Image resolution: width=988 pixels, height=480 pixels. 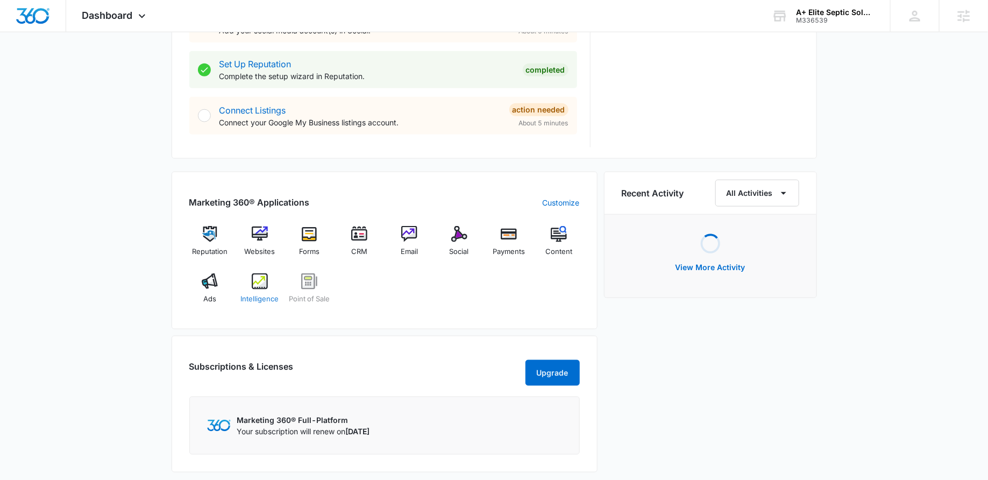 I want to click on img: Marketing 360 Logo, so click(x=219, y=425).